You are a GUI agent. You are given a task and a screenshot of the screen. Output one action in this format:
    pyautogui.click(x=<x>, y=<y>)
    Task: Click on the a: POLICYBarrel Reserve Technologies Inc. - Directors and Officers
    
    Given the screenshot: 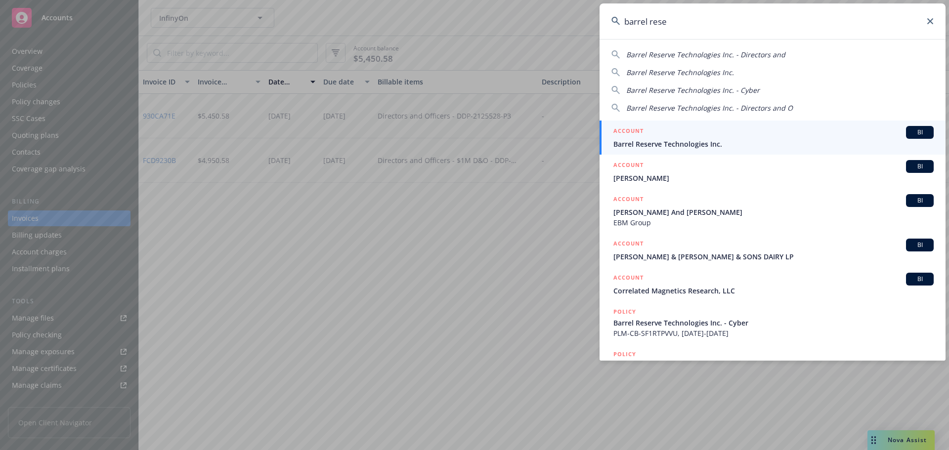 What is the action you would take?
    pyautogui.click(x=772, y=365)
    